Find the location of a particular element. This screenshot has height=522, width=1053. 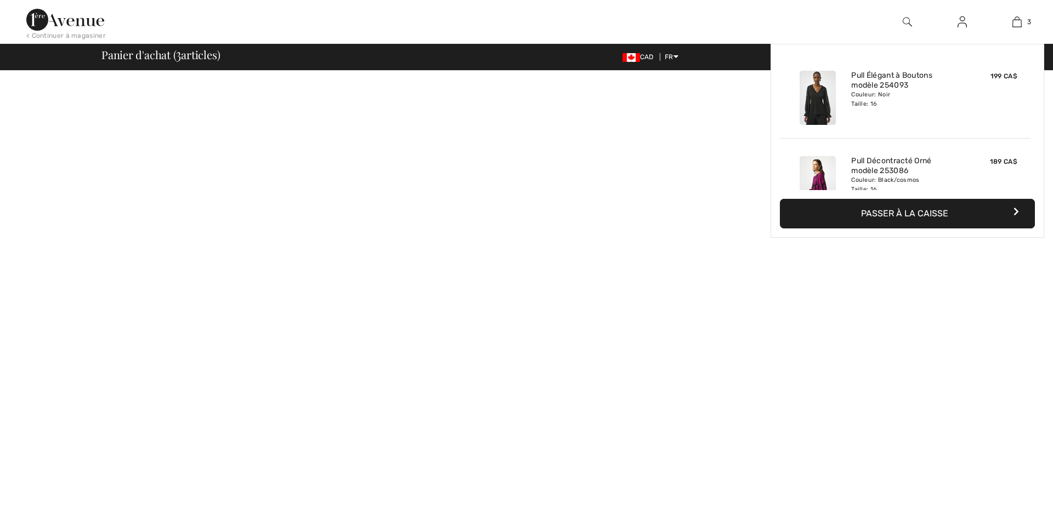

div: < Continuer à magasiner is located at coordinates (66, 36).